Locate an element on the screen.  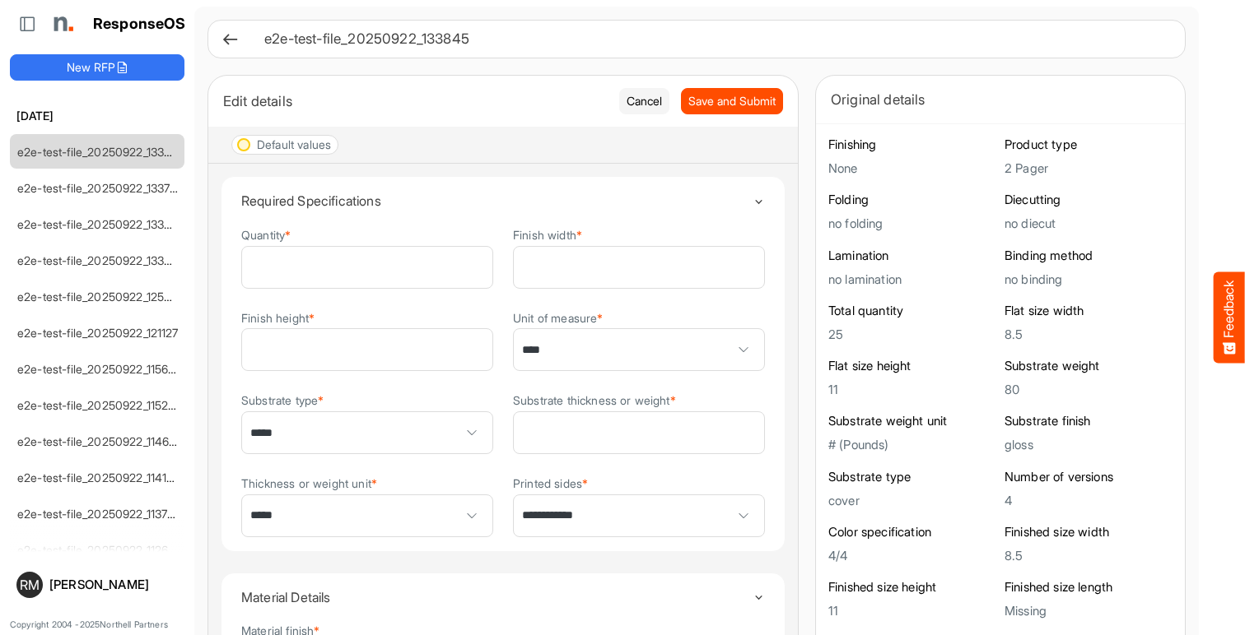
div: Default values is located at coordinates (294, 145).